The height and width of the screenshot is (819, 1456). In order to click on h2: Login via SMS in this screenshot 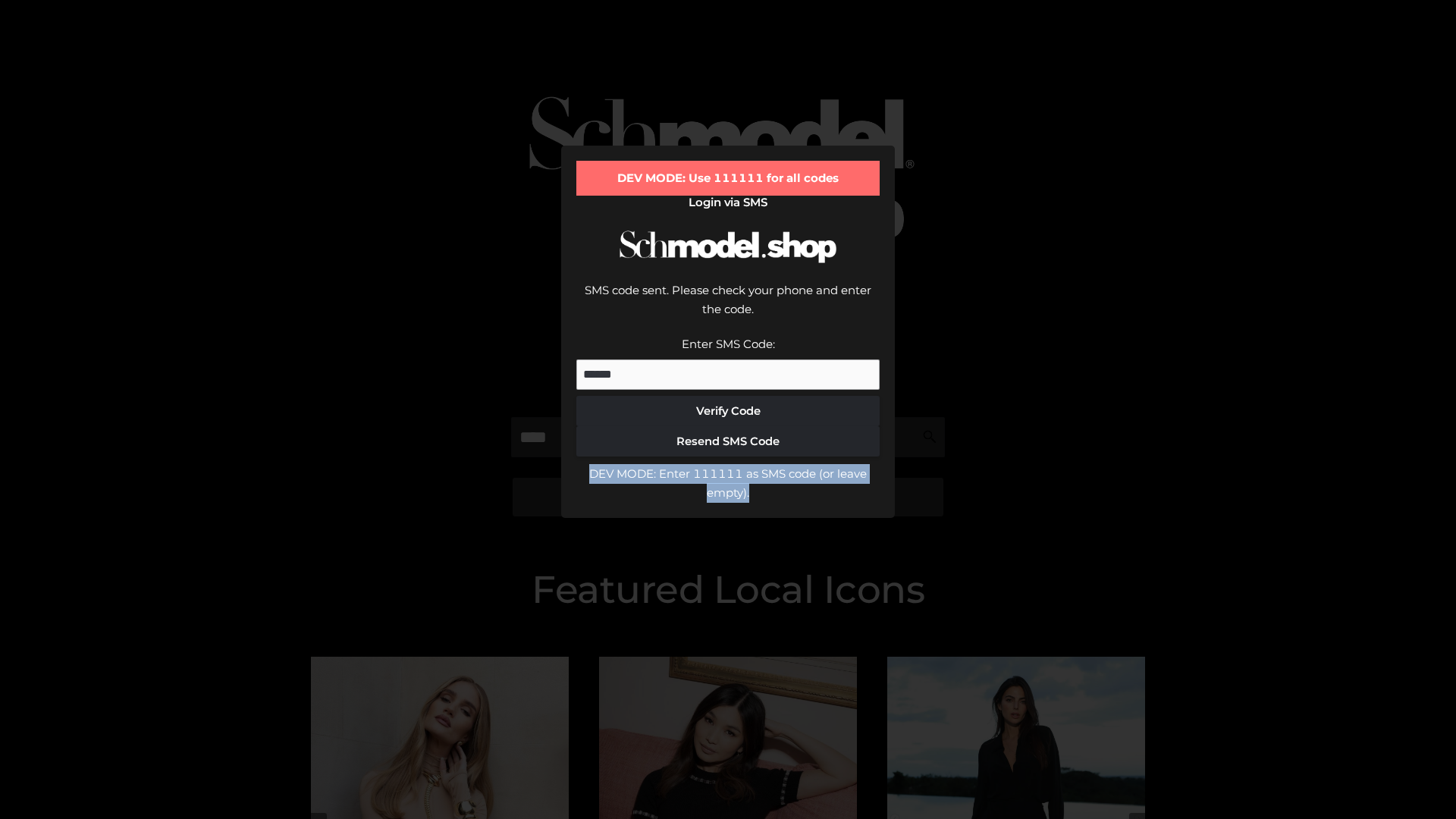, I will do `click(728, 202)`.